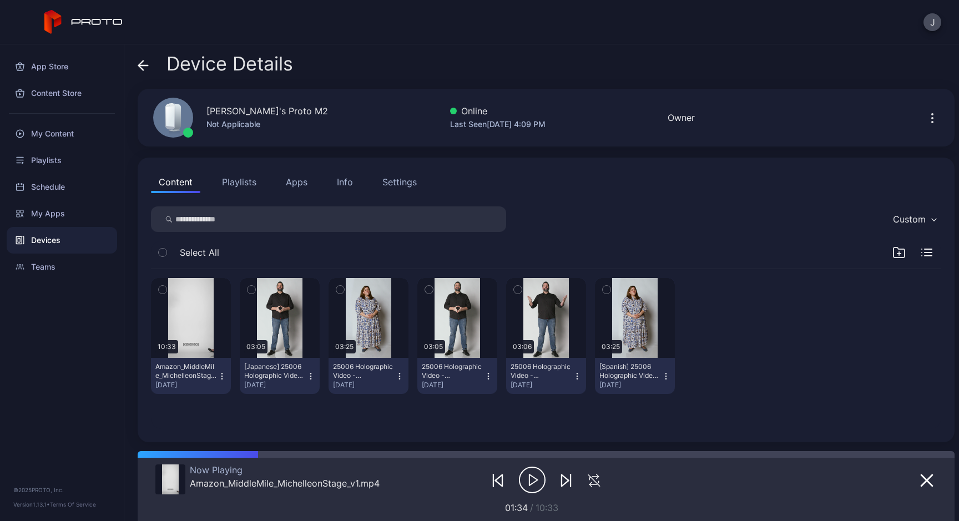 The height and width of the screenshot is (521, 959). Describe the element at coordinates (546, 508) in the screenshot. I see `span: 10:33` at that location.